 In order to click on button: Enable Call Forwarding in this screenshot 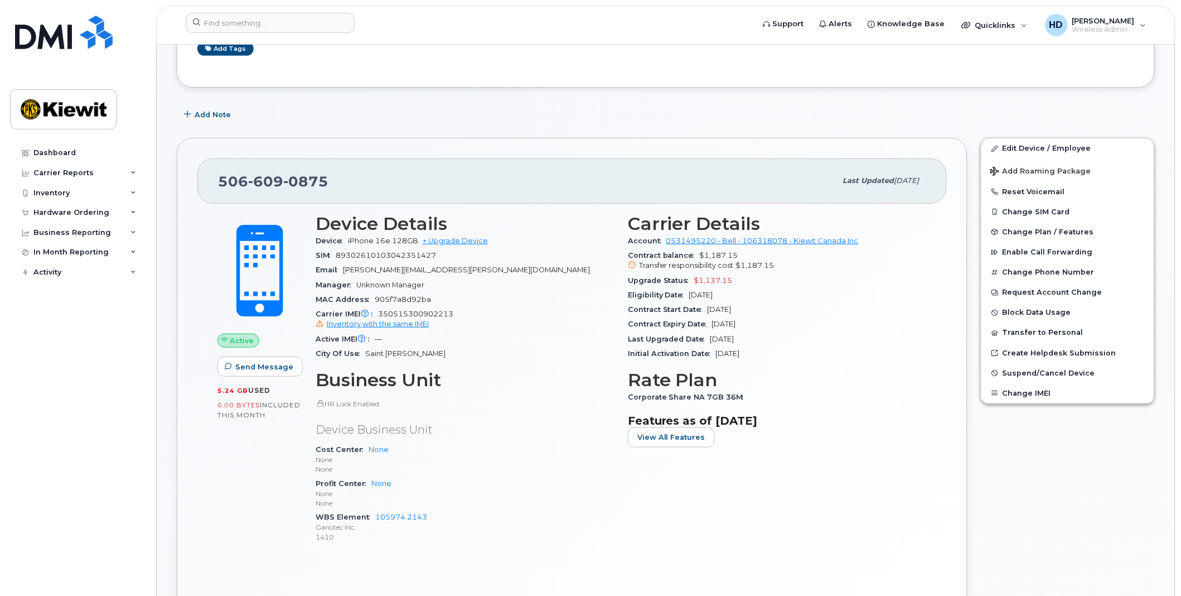, I will do `click(1068, 252)`.